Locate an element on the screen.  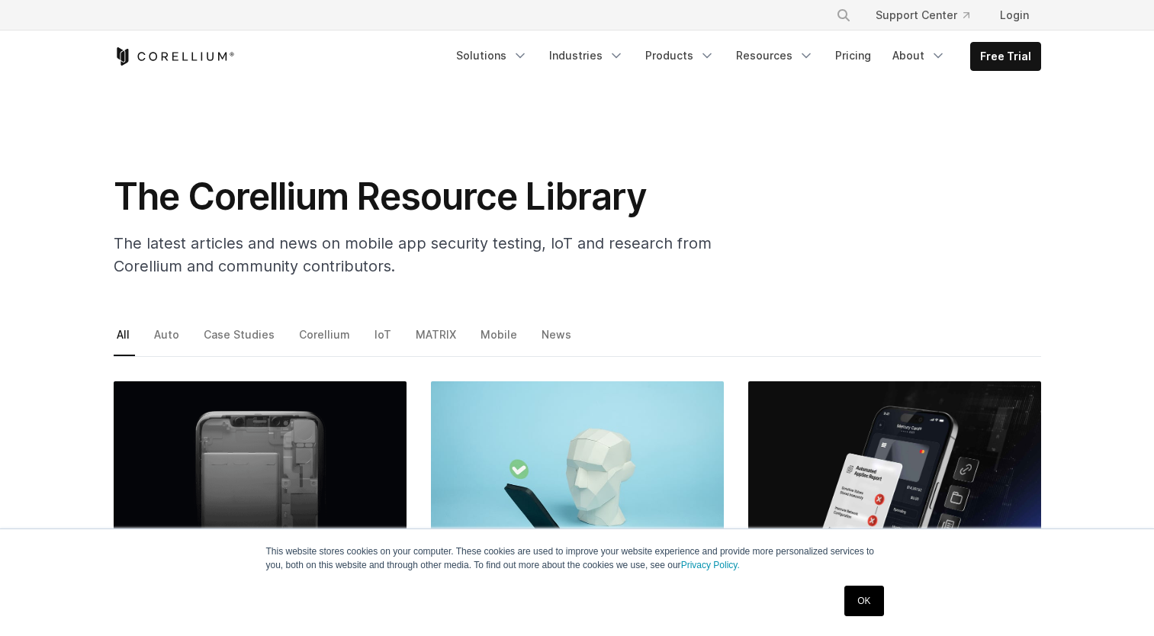
a: Mobile is located at coordinates (499, 340).